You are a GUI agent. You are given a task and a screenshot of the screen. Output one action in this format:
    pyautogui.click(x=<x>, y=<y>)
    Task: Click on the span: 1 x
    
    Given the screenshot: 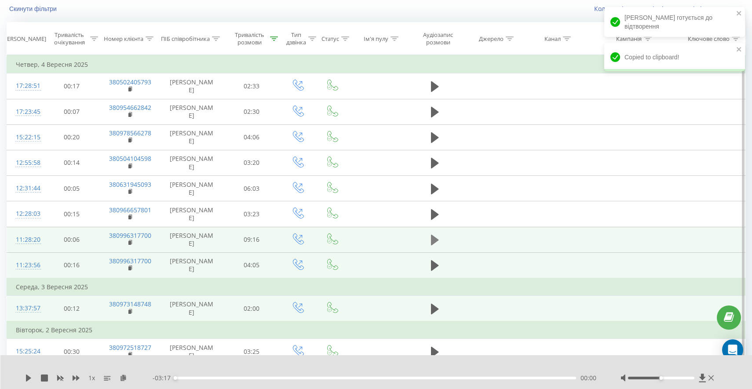 What is the action you would take?
    pyautogui.click(x=91, y=378)
    